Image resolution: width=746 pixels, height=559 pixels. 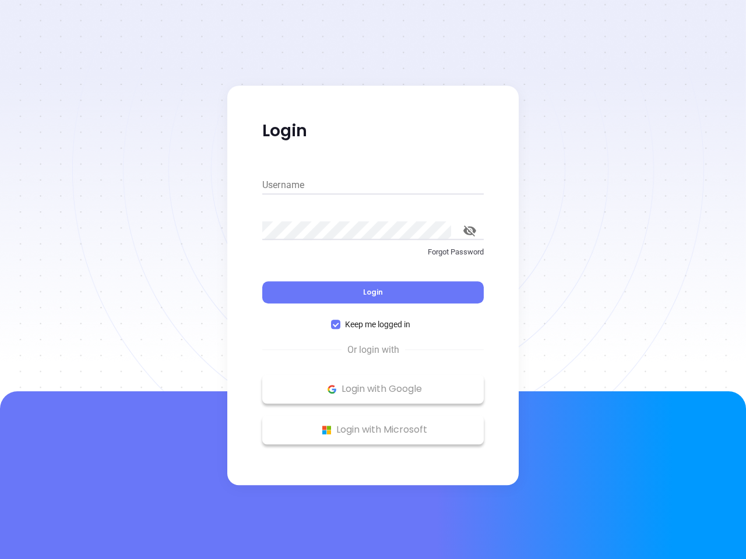 I want to click on button: Login, so click(x=373, y=292).